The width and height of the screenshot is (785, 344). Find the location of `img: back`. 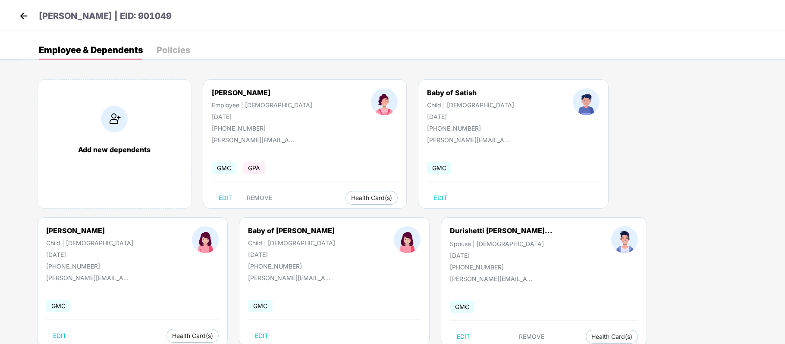

img: back is located at coordinates (24, 16).